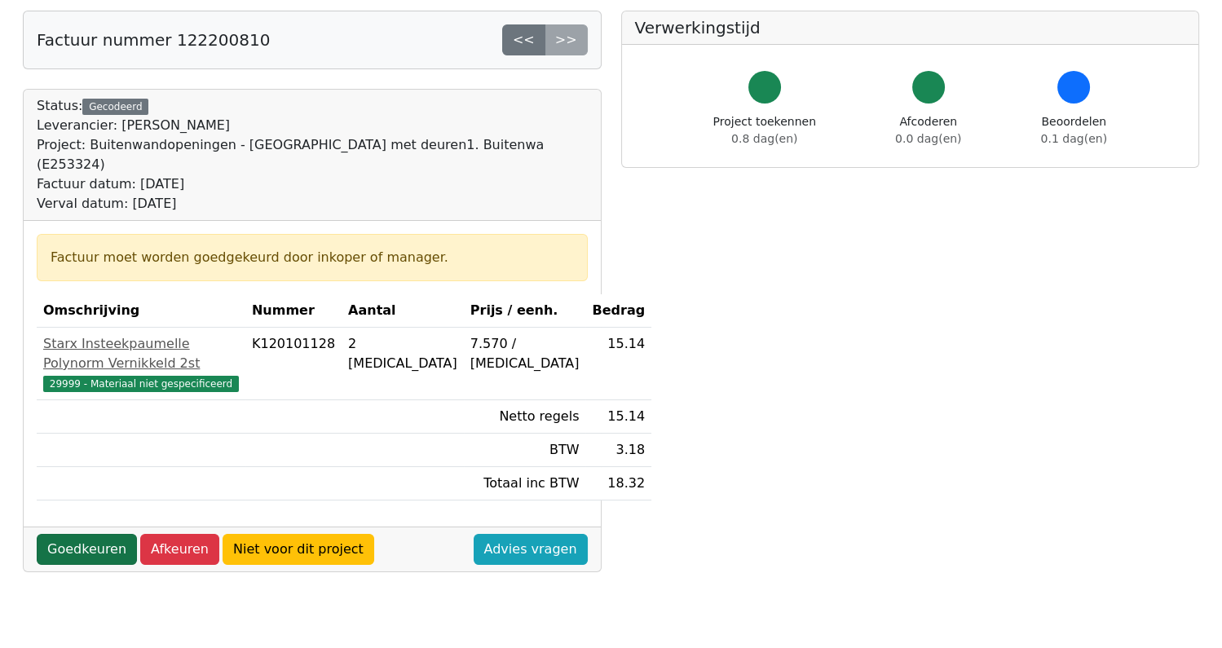 This screenshot has height=648, width=1222. Describe the element at coordinates (403, 311) in the screenshot. I see `th: Aantal` at that location.